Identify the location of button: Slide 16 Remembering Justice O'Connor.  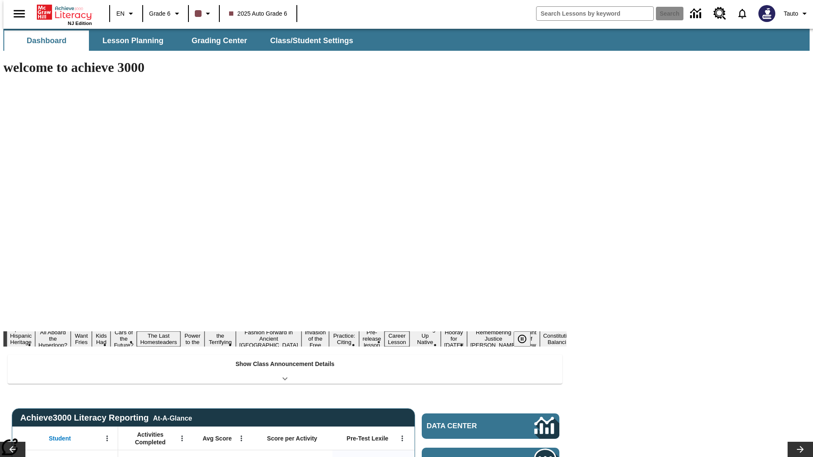
(494, 339).